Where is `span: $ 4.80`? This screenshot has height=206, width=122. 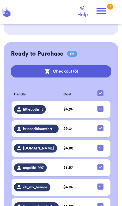 span: $ 4.80 is located at coordinates (69, 149).